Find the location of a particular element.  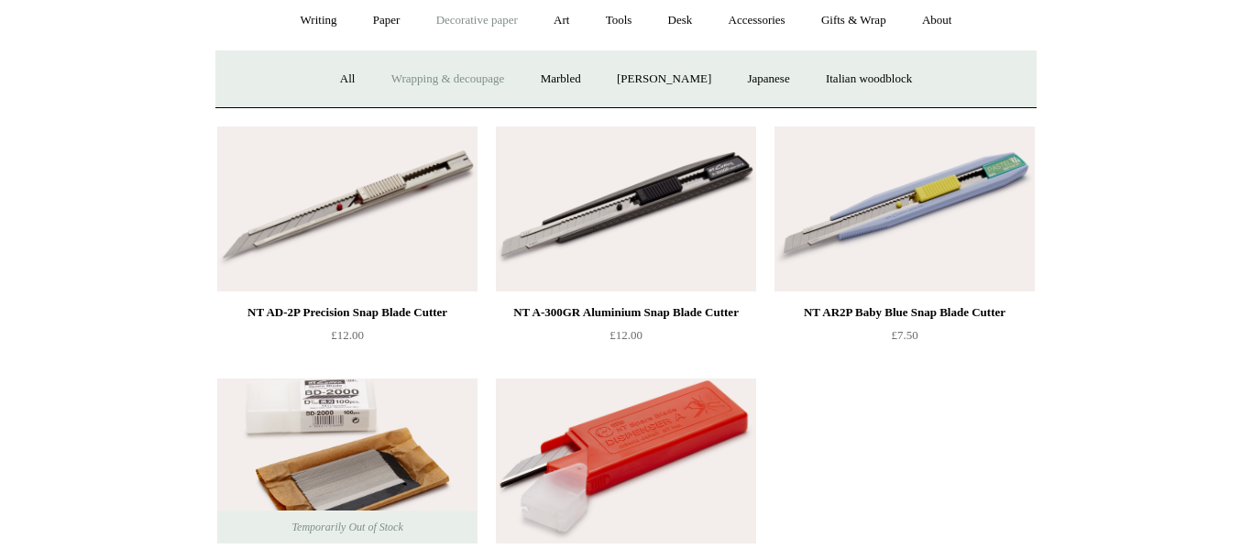

div: NT AR2P Baby Blue Snap Blade Cutter is located at coordinates (904, 312).